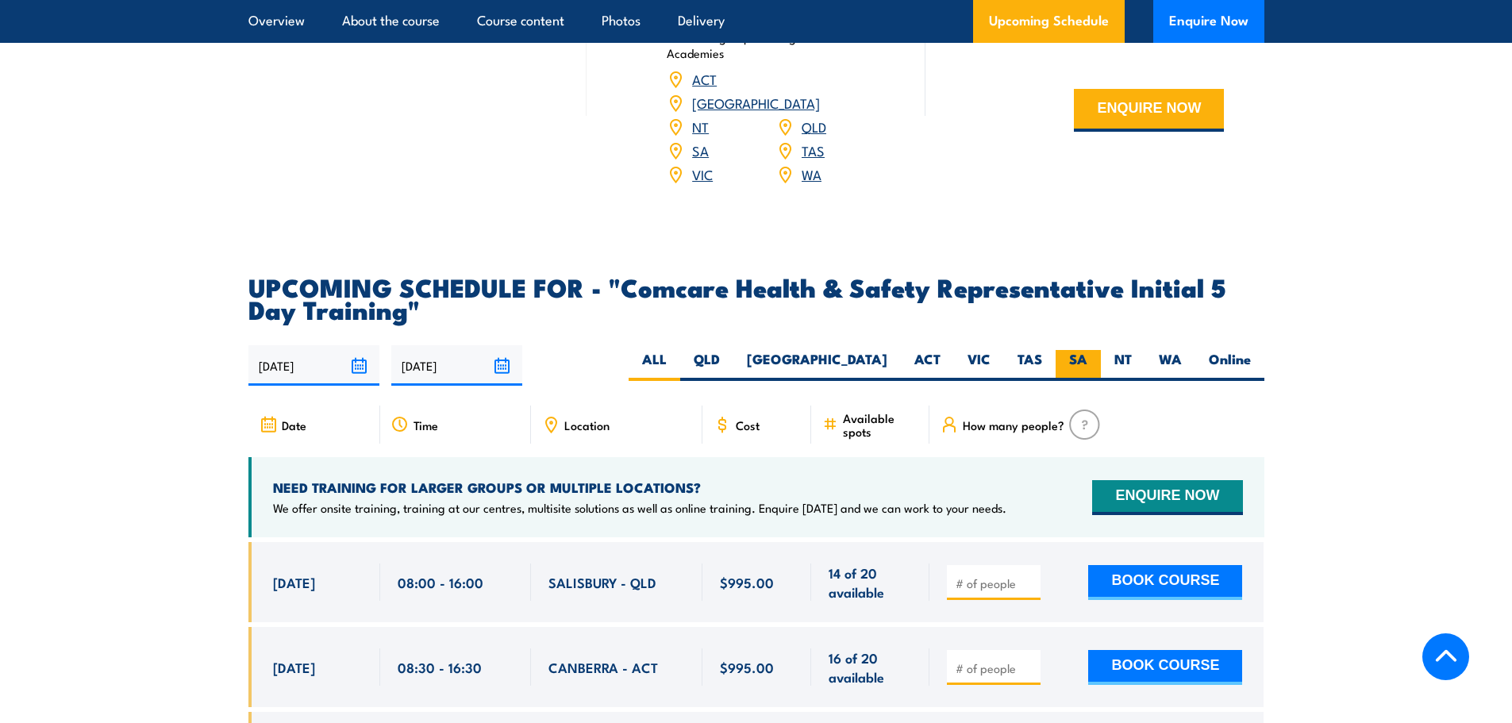  I want to click on label: SA, so click(1078, 365).